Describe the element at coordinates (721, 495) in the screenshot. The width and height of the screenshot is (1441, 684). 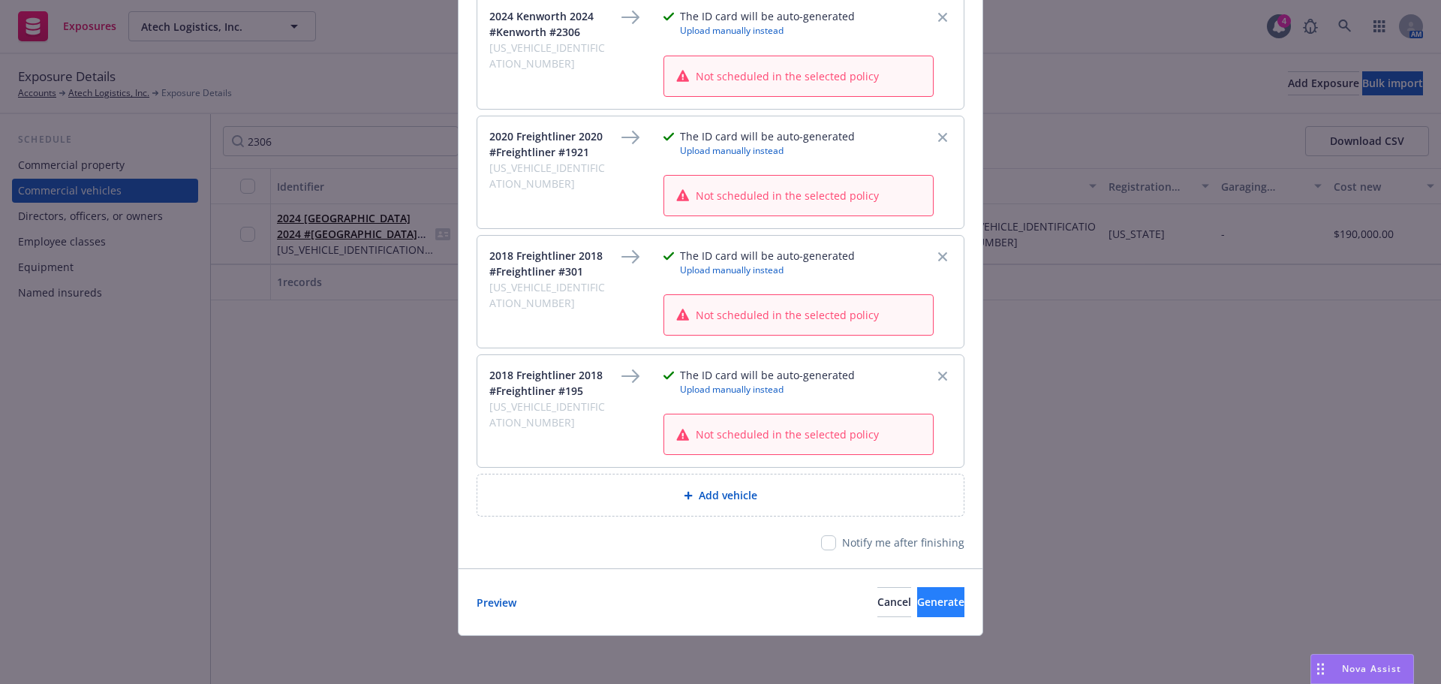
I see `div: Add vehicle` at that location.